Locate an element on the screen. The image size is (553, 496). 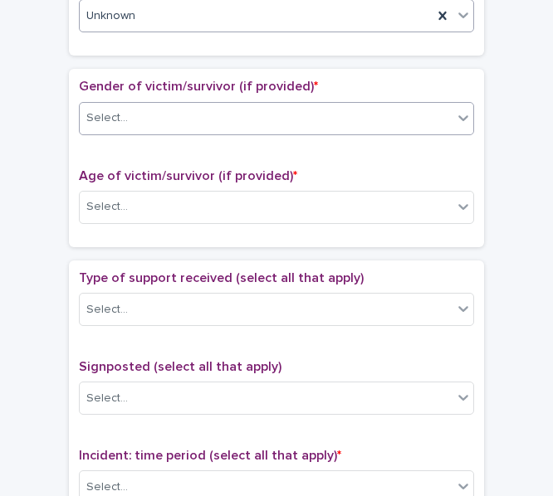
span: Age of victim/survivor (if provided) is located at coordinates (188, 176).